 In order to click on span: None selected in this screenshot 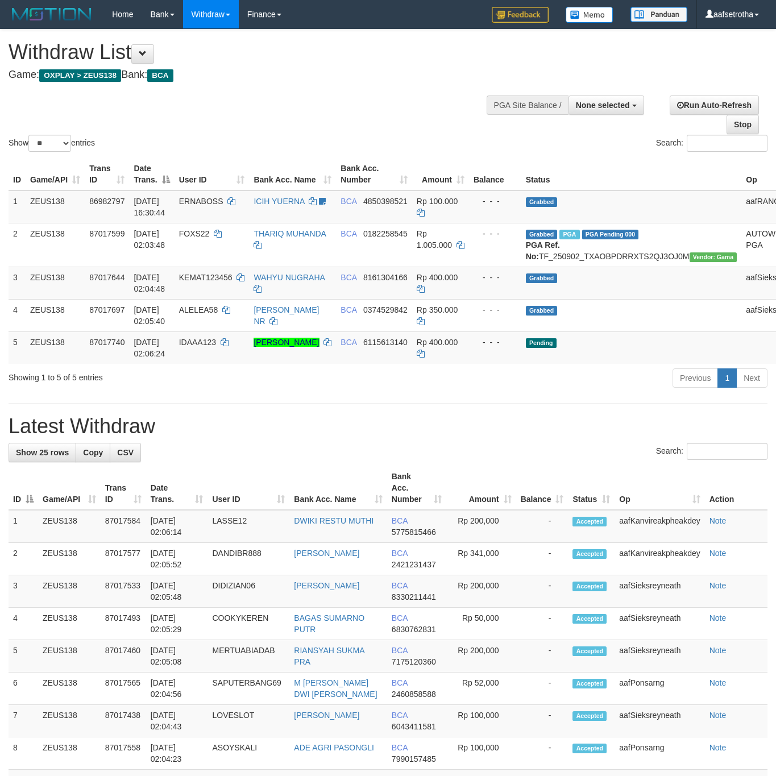, I will do `click(602, 105)`.